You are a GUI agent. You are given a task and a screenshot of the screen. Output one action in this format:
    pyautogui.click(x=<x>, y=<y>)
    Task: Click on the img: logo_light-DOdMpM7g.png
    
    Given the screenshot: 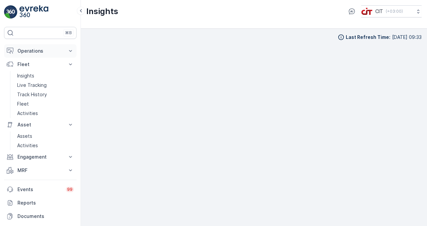 What is the action you would take?
    pyautogui.click(x=34, y=12)
    